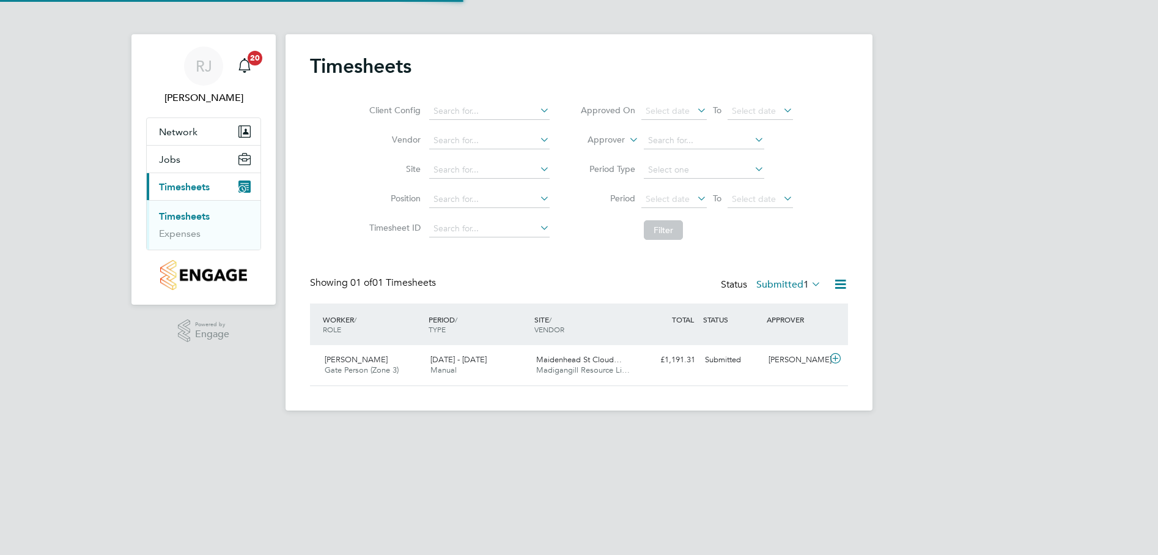  What do you see at coordinates (203, 275) in the screenshot?
I see `img: countryside-properties-logo-retina.png` at bounding box center [203, 275].